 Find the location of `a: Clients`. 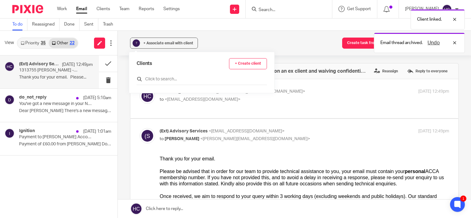

a: Clients is located at coordinates (103, 9).